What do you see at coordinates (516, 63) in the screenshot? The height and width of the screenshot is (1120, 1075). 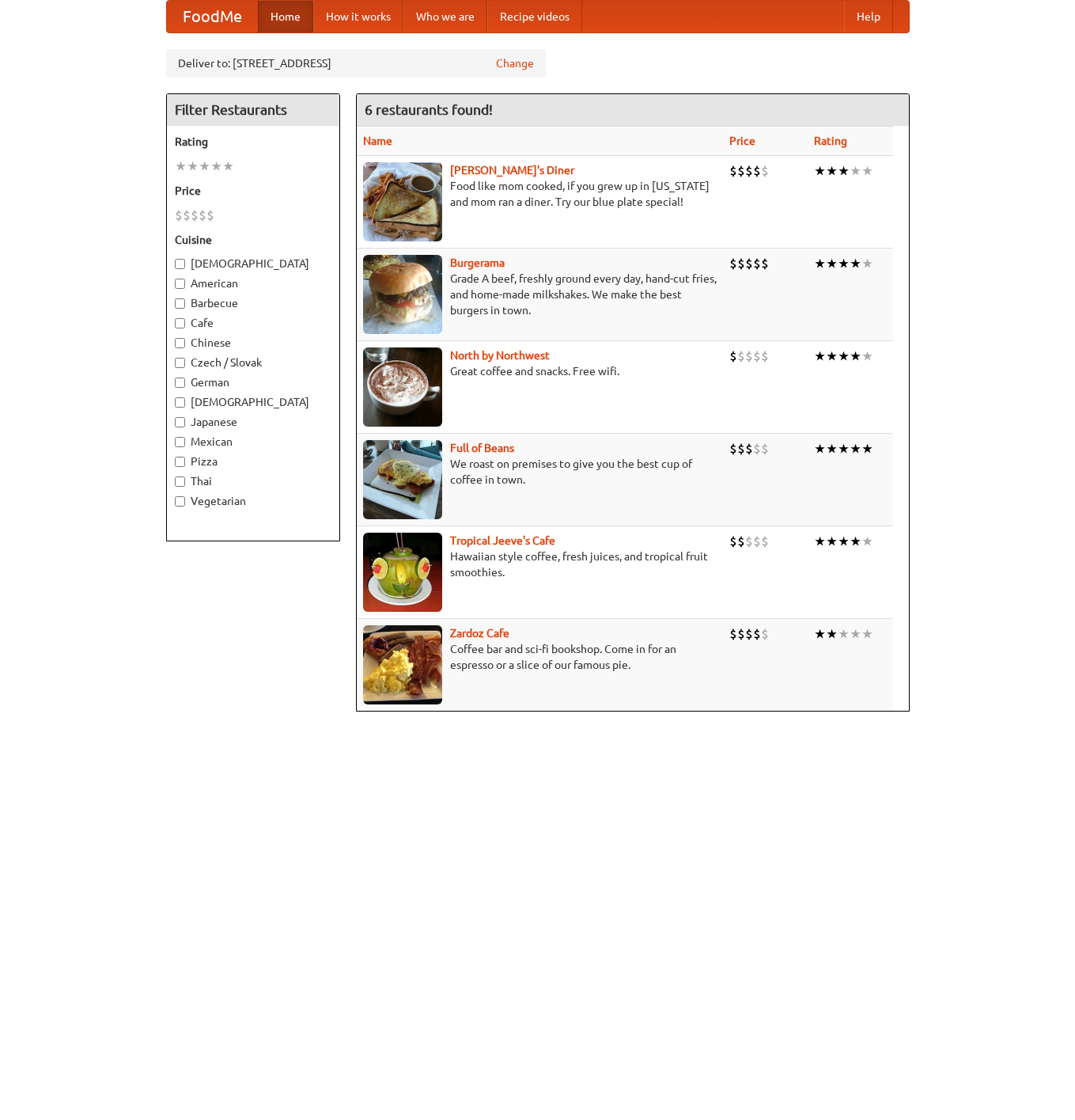 I see `a: Change` at bounding box center [516, 63].